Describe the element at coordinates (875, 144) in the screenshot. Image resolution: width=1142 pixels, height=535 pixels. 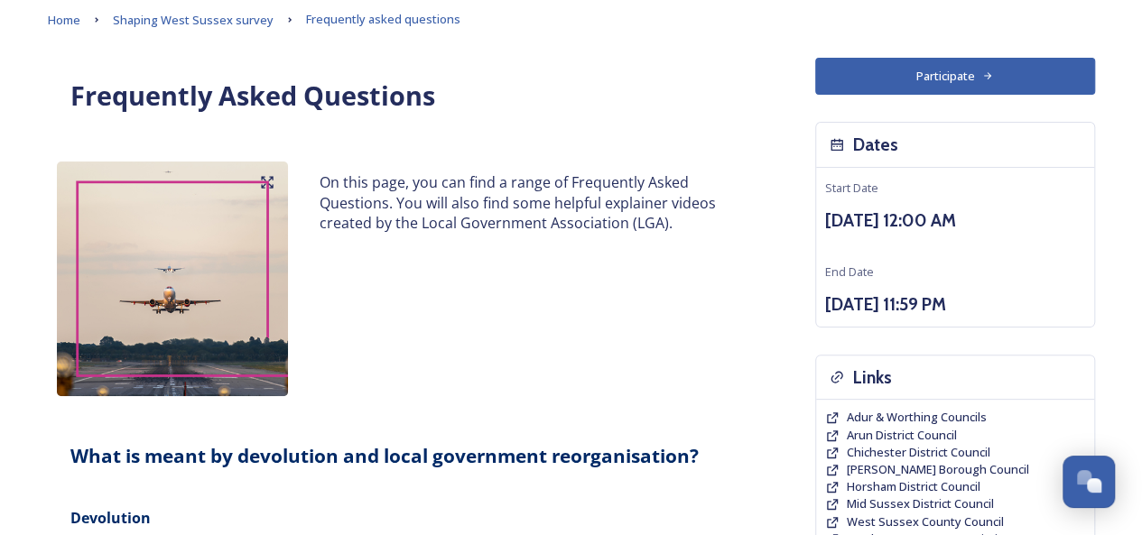
I see `h3: Dates` at that location.